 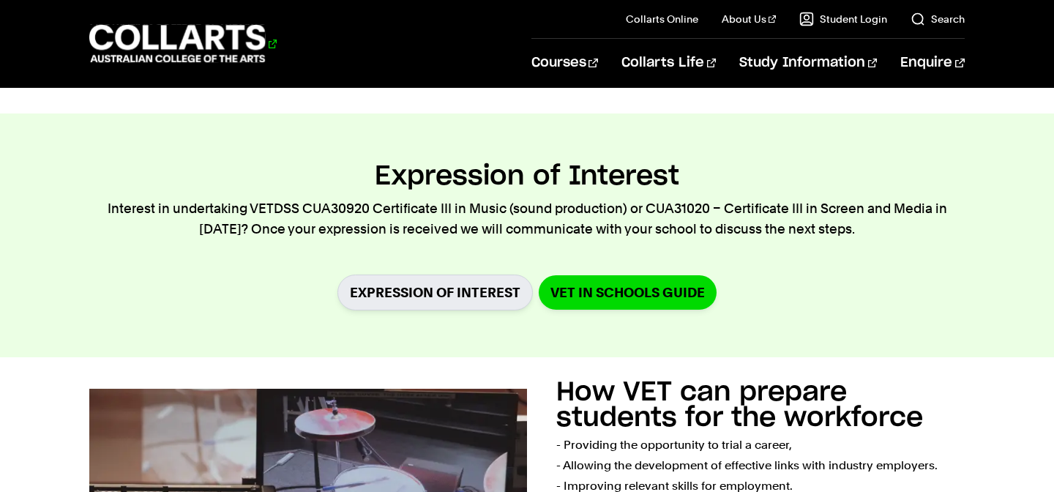 What do you see at coordinates (932, 63) in the screenshot?
I see `a: Enquire` at bounding box center [932, 63].